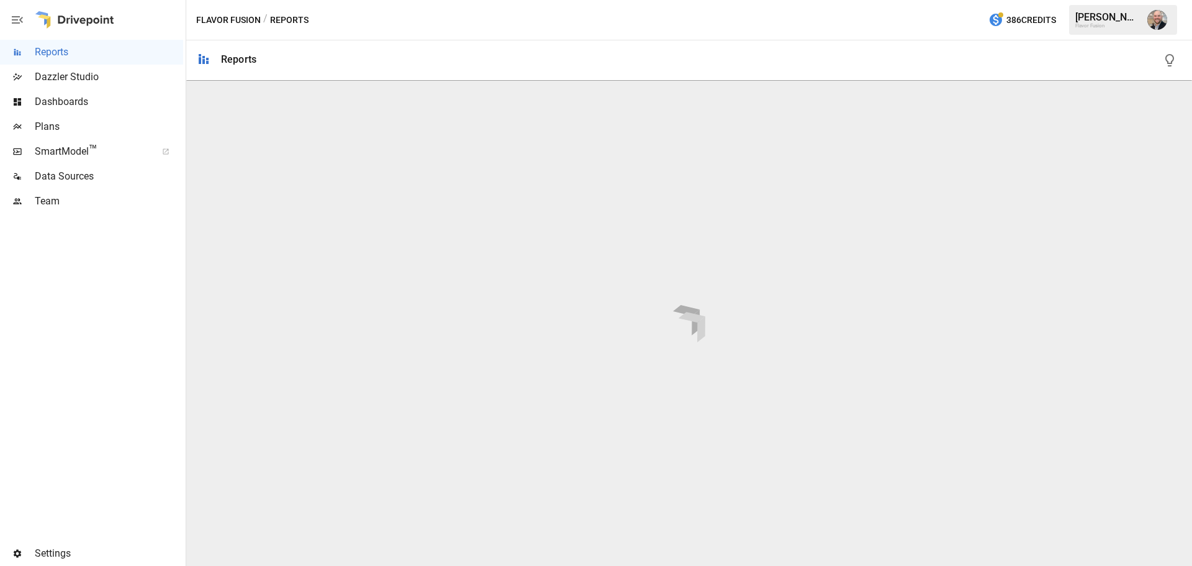  I want to click on span: Dazzler Studio, so click(109, 77).